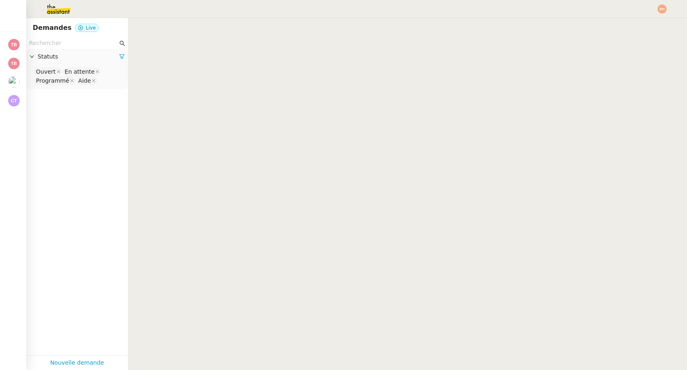 The width and height of the screenshot is (687, 370). I want to click on div: En attente, so click(79, 72).